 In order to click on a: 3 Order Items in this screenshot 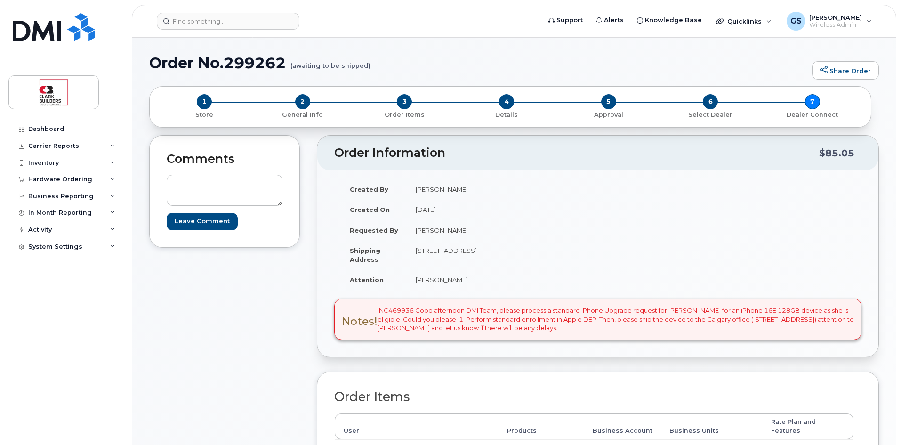, I will do `click(404, 114)`.